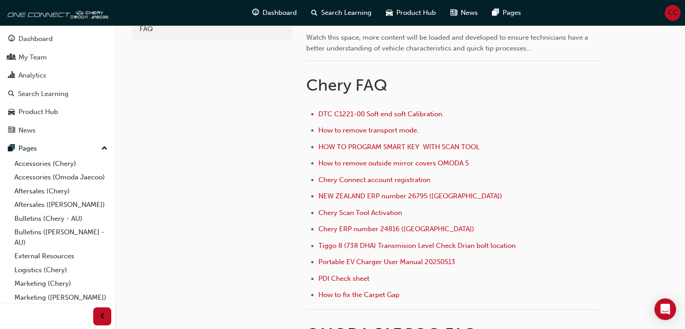  I want to click on span: HOW TO PROGRAM SMART KEY WITH SCAN TOOL, so click(399, 147).